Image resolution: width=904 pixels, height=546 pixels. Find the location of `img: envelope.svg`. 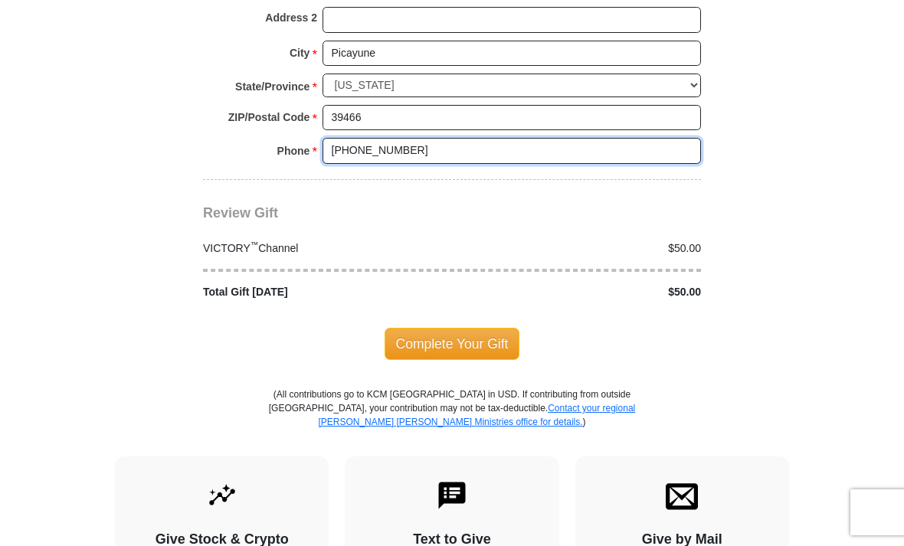

img: envelope.svg is located at coordinates (681, 495).